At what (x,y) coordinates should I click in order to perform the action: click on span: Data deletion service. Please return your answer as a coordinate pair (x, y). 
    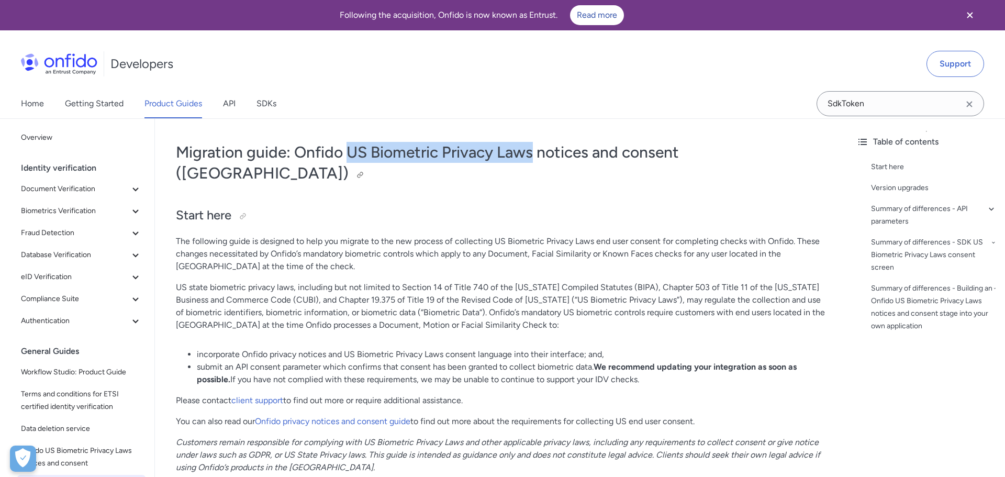
    Looking at the image, I should click on (81, 429).